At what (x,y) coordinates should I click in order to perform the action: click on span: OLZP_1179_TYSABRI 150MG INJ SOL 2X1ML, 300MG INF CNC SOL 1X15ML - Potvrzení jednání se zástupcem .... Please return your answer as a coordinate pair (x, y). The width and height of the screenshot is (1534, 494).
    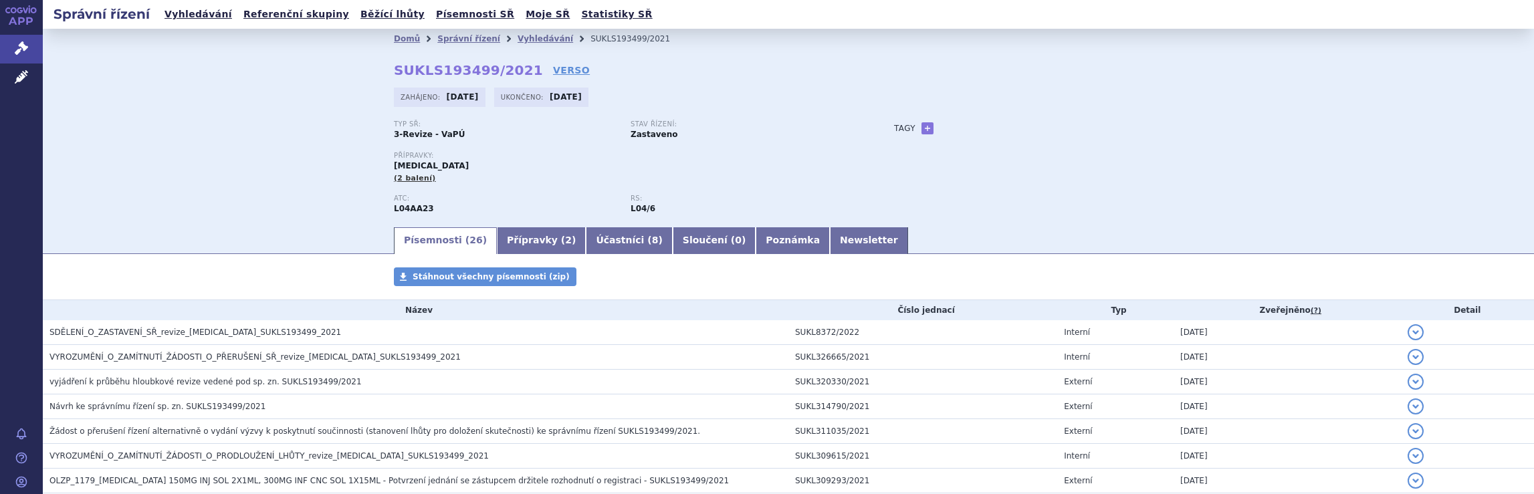
    Looking at the image, I should click on (389, 481).